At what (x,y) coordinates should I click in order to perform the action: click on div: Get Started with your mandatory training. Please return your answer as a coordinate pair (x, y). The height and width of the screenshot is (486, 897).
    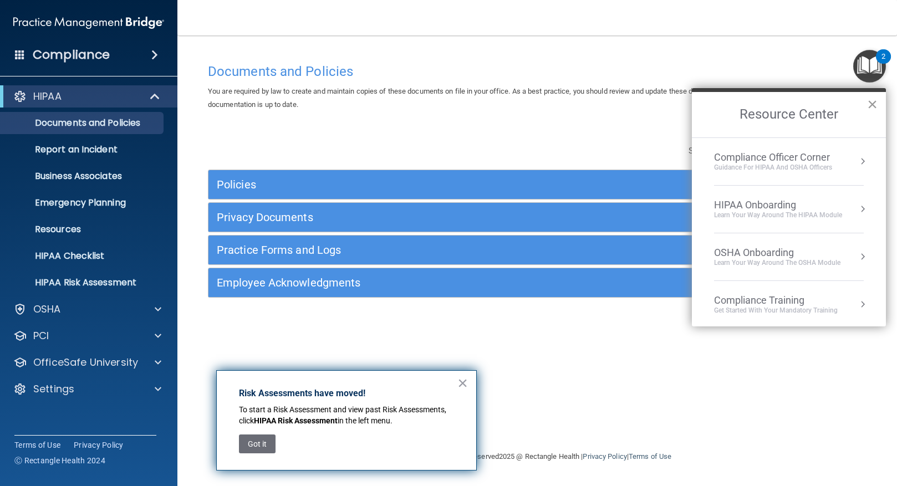
    Looking at the image, I should click on (775, 310).